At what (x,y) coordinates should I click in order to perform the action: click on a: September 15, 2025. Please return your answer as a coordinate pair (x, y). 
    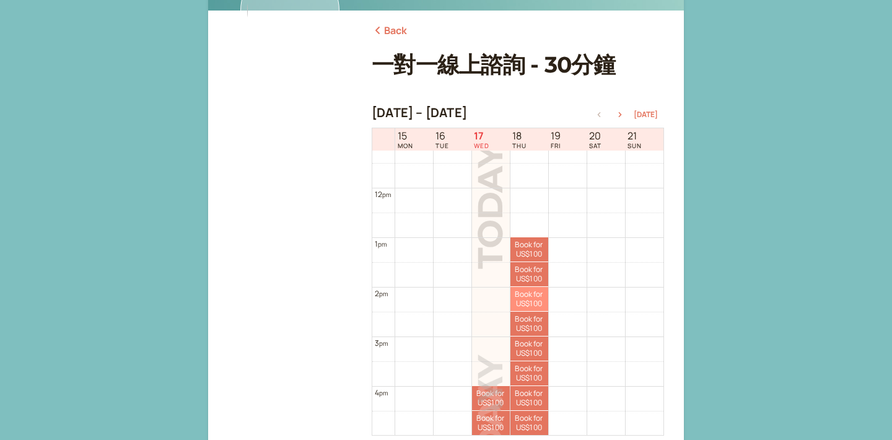
    Looking at the image, I should click on (405, 139).